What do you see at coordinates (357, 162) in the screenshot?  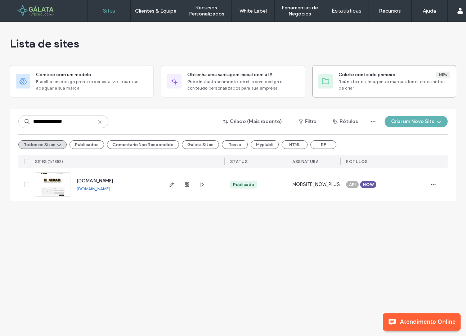 I see `span: Rótulos` at bounding box center [357, 162].